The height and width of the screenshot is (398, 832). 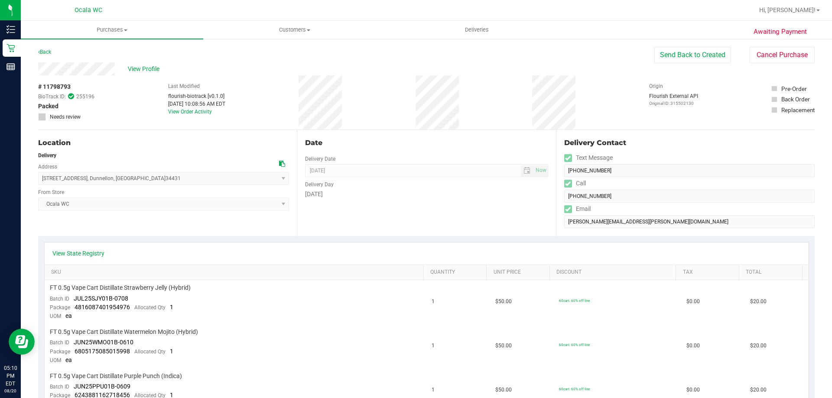 I want to click on span: 6805175085015998, so click(x=102, y=351).